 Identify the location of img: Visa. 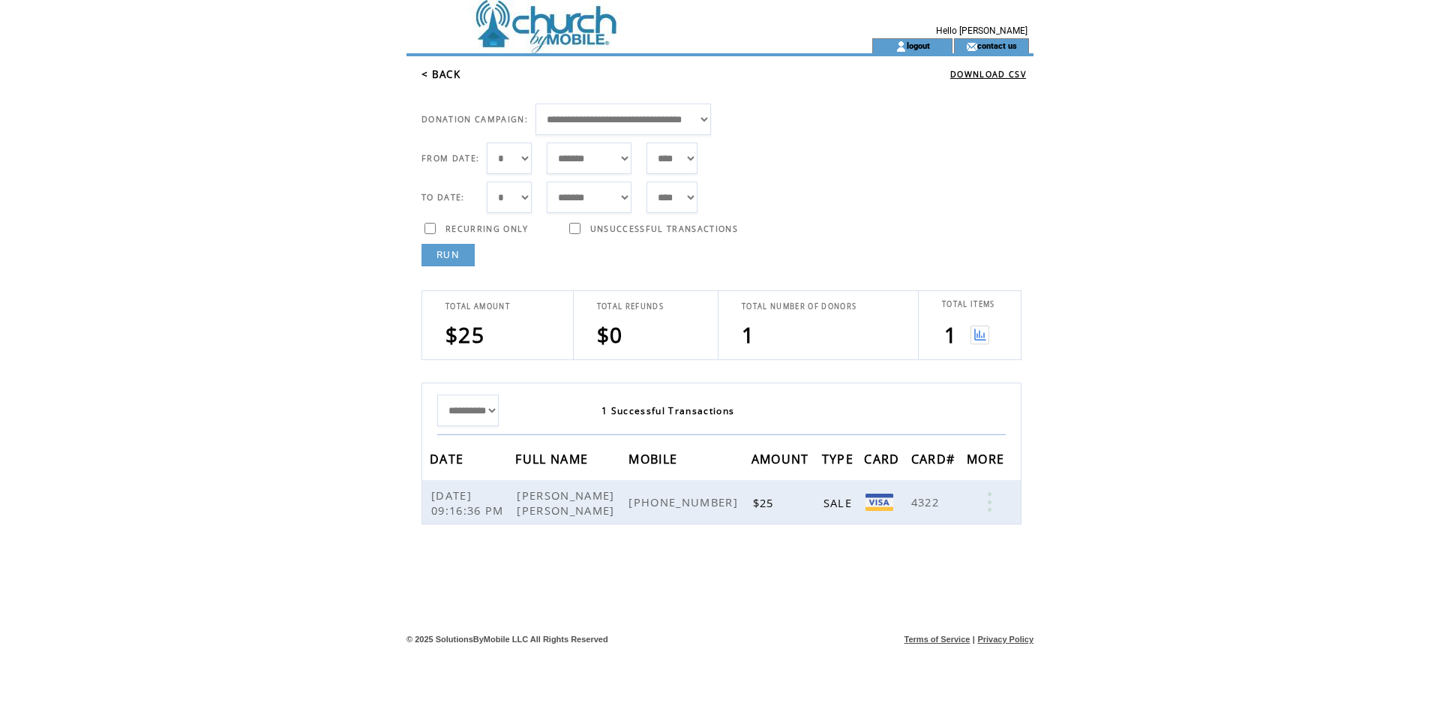
(879, 502).